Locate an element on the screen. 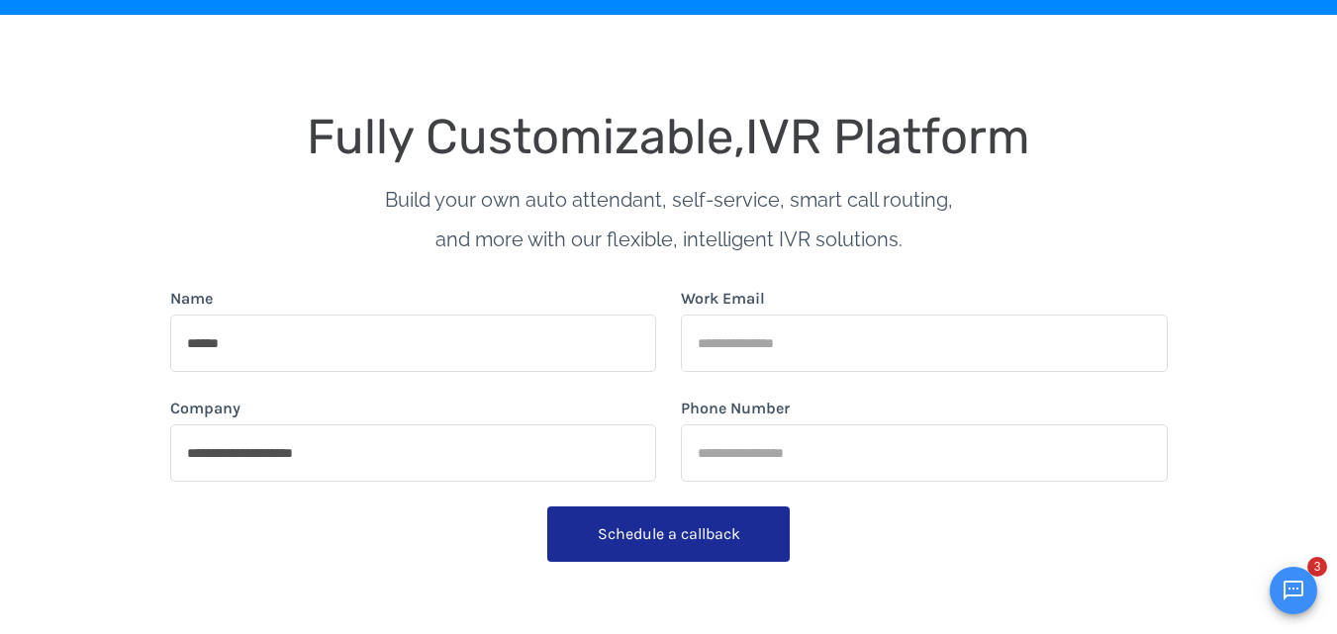 The image size is (1337, 634). label: Work Email is located at coordinates (722, 299).